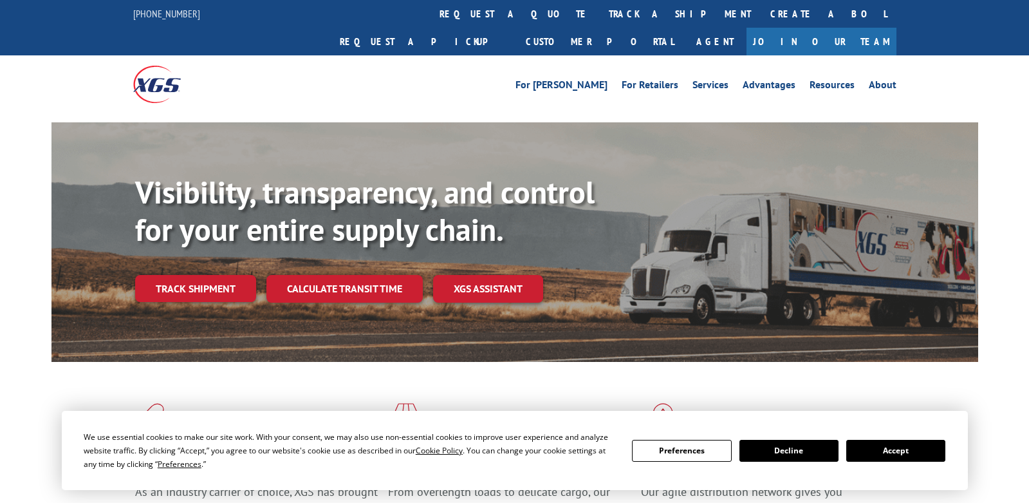 This screenshot has height=503, width=1029. I want to click on a: Agent, so click(715, 41).